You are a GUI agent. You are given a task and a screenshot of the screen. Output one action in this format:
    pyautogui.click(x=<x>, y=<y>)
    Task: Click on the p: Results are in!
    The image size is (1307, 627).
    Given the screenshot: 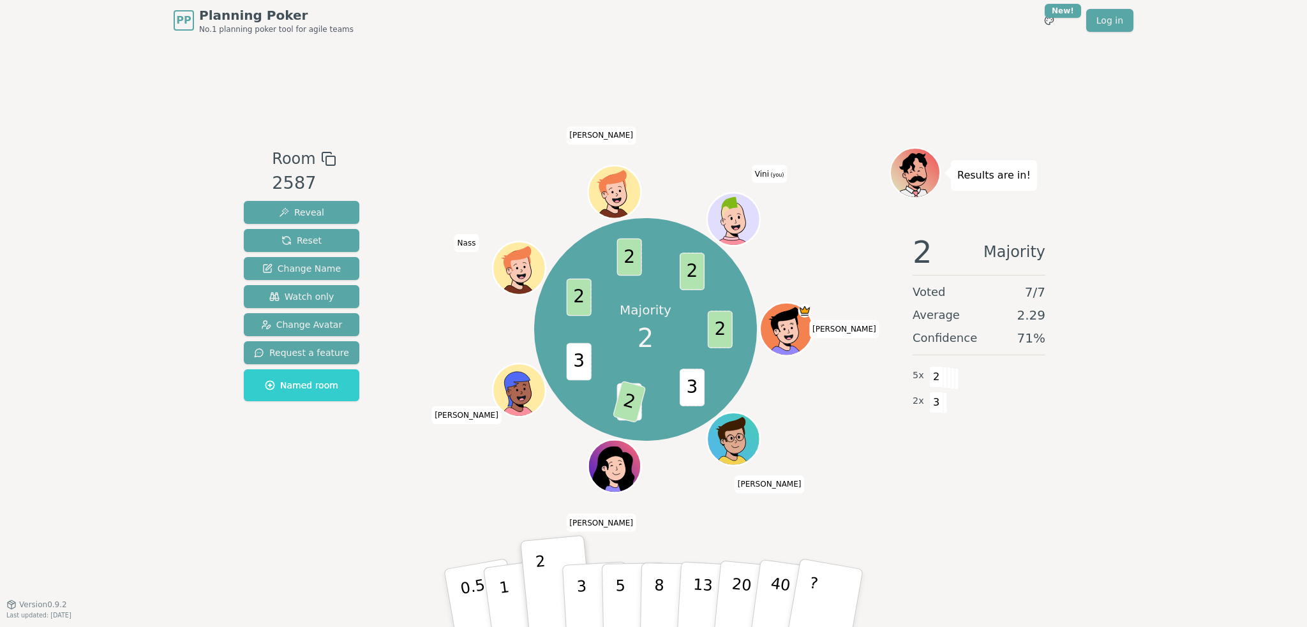 What is the action you would take?
    pyautogui.click(x=993, y=175)
    